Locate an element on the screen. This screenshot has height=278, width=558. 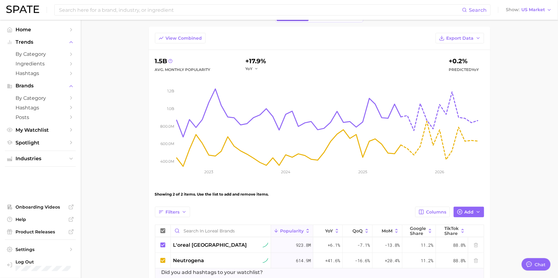
span: MoM is located at coordinates (387, 231).